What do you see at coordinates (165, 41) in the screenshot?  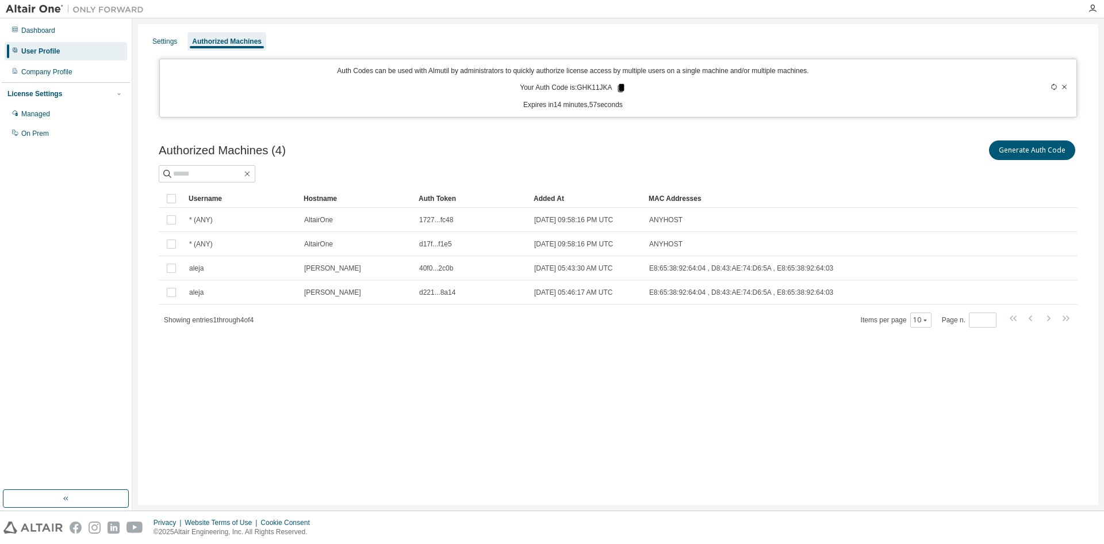 I see `div: Settings` at bounding box center [165, 41].